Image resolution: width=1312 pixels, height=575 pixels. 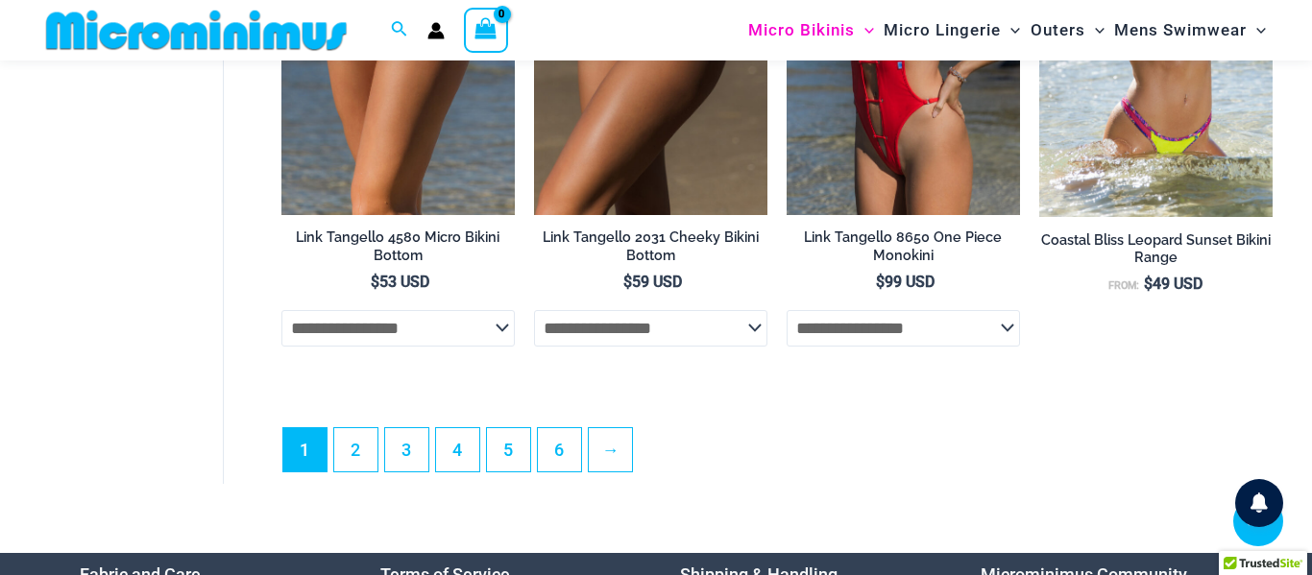 I want to click on span: From:, so click(x=1124, y=285).